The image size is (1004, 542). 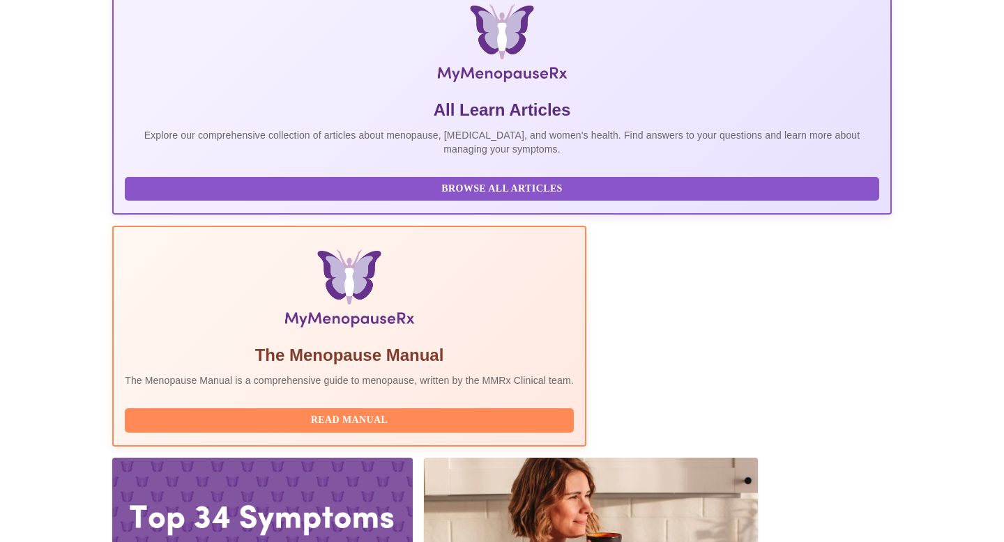 What do you see at coordinates (502, 189) in the screenshot?
I see `span: Browse All Articles` at bounding box center [502, 189].